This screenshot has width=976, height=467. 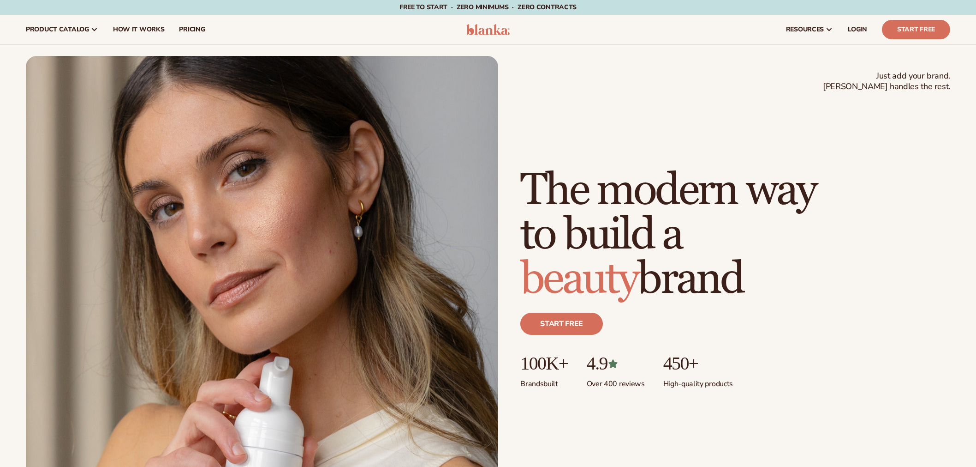 What do you see at coordinates (917, 30) in the screenshot?
I see `a: Start Free` at bounding box center [917, 30].